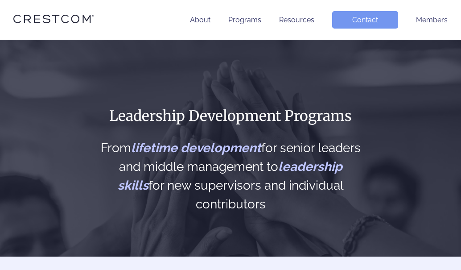 This screenshot has height=270, width=461. Describe the element at coordinates (231, 116) in the screenshot. I see `h1: Leadership Development Programs` at that location.